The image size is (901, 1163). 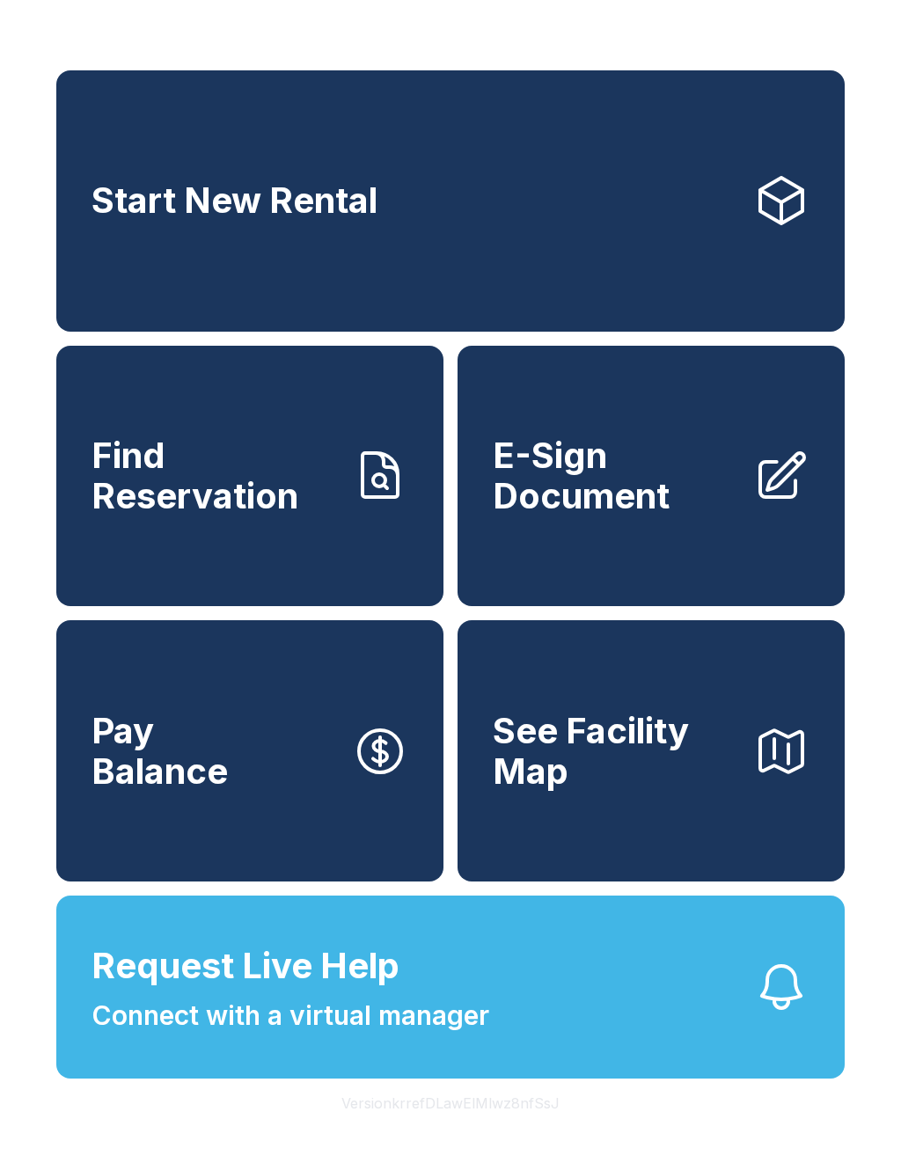 What do you see at coordinates (651, 476) in the screenshot?
I see `a: E-Sign Document` at bounding box center [651, 476].